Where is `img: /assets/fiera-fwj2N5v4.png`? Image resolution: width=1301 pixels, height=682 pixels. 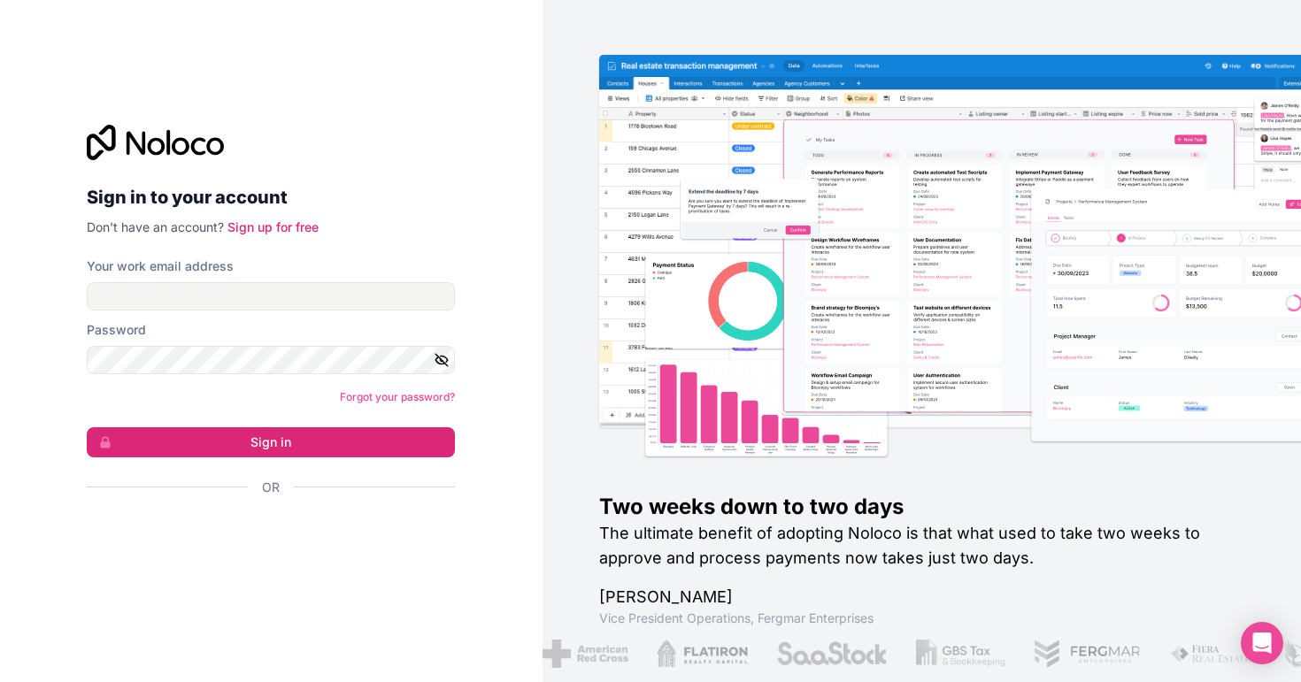 img: /assets/fiera-fwj2N5v4.png is located at coordinates (1210, 654).